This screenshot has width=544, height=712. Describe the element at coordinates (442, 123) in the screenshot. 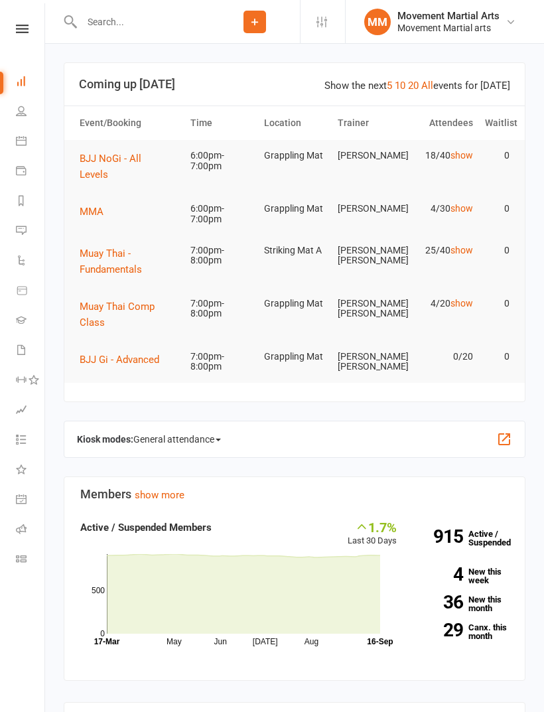

I see `th: Attendees` at that location.